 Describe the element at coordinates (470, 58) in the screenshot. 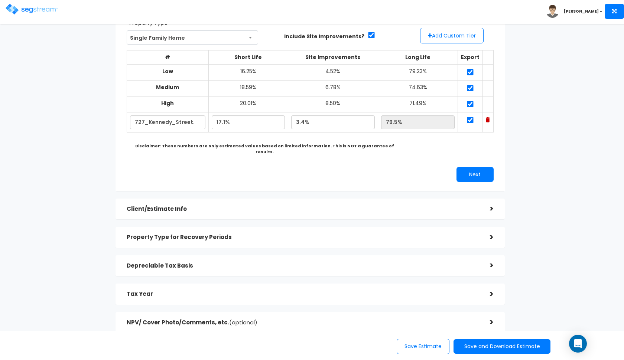

I see `th: Export` at that location.